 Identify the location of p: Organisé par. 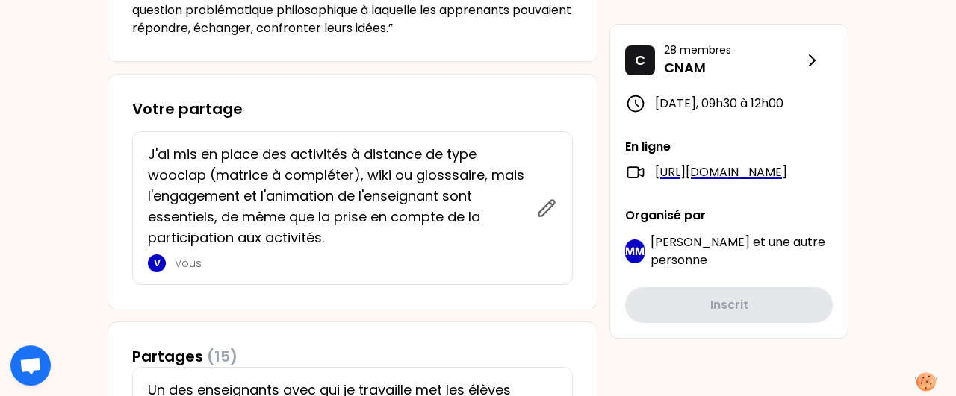
(729, 216).